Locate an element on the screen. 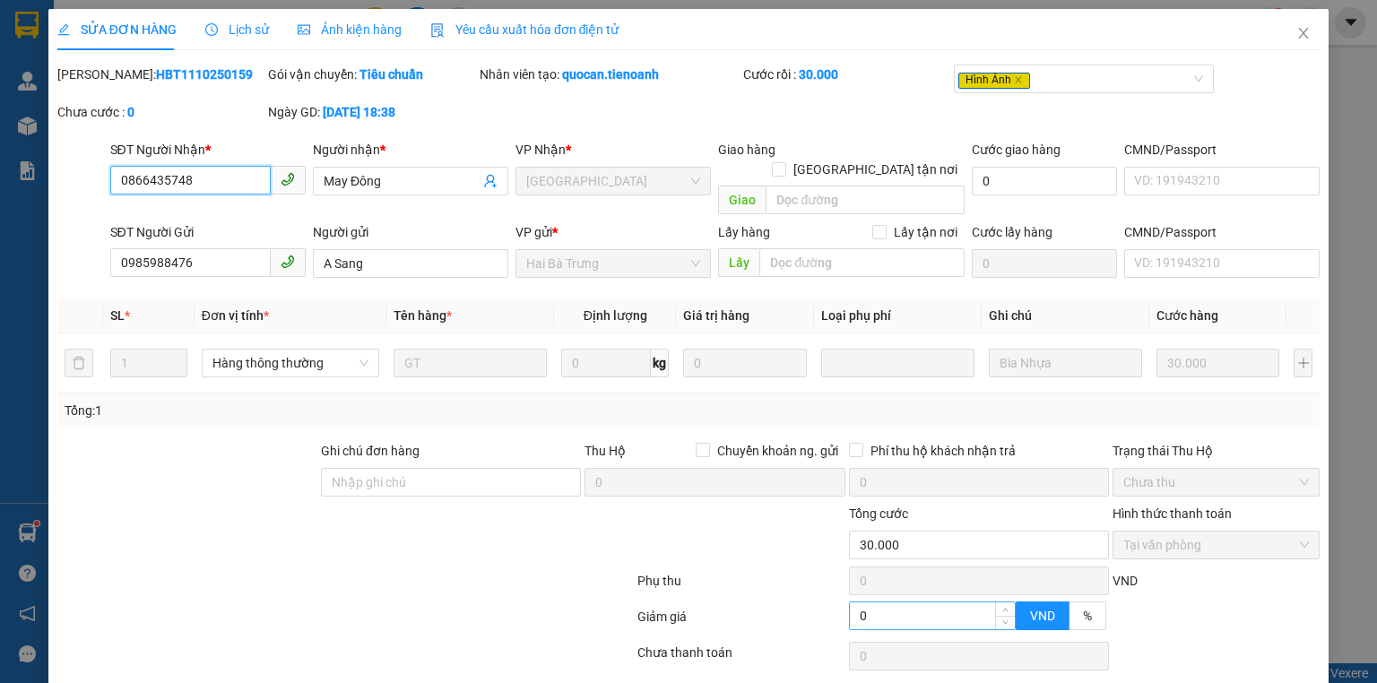 This screenshot has width=1377, height=683. span: Tại văn phòng is located at coordinates (1215, 545).